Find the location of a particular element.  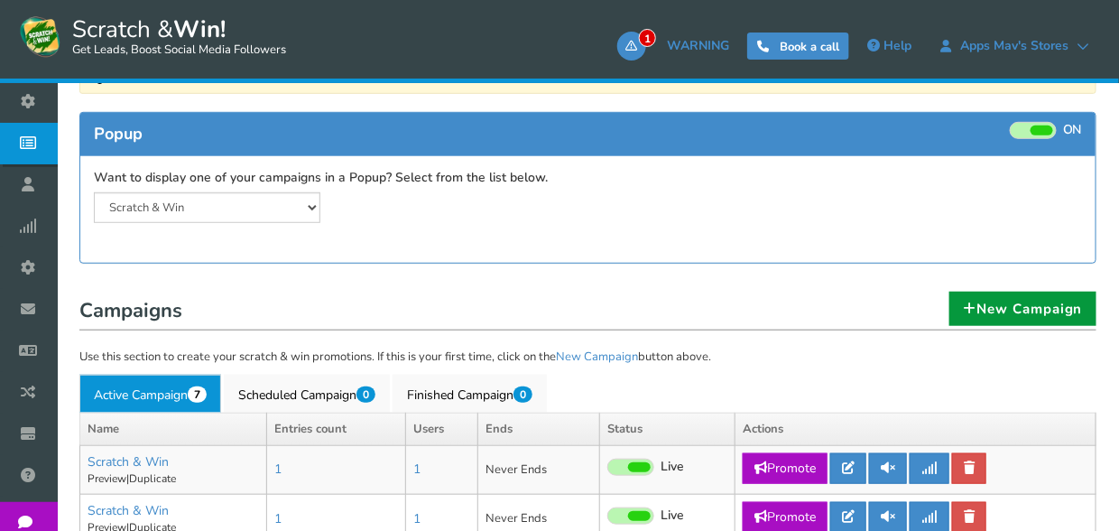

a: Scheduled Campaign is located at coordinates (307, 394).